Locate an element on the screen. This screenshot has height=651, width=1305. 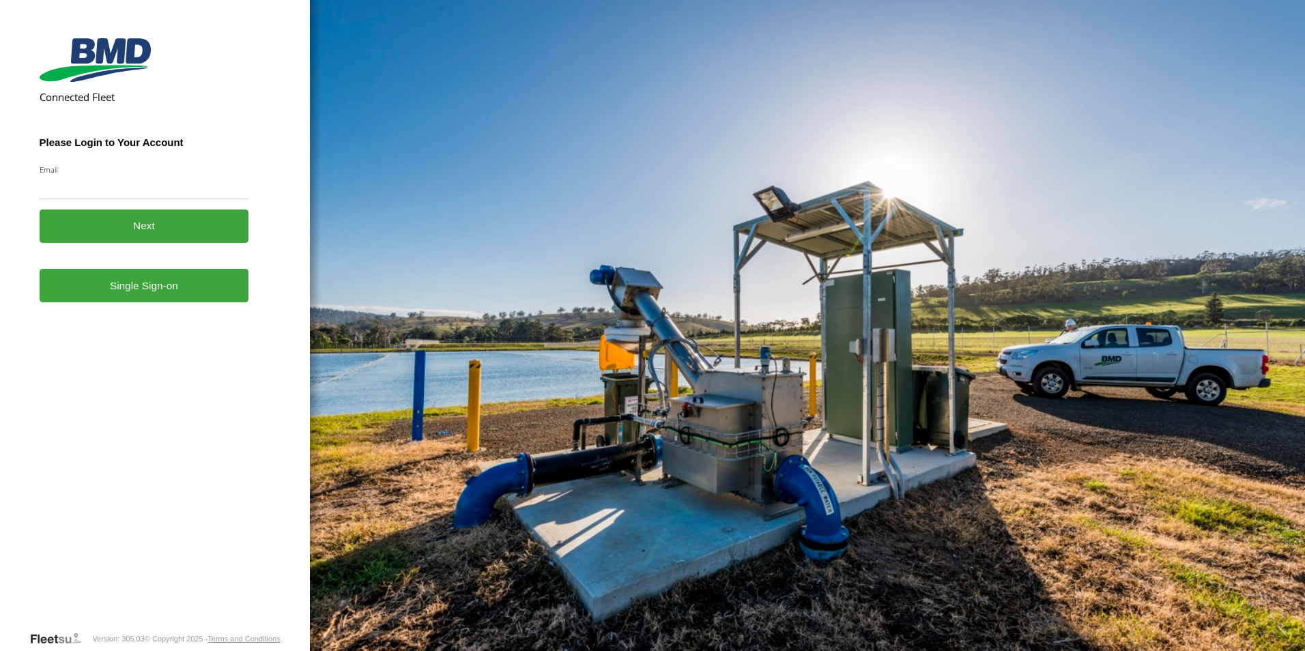
a: Single Sign-on is located at coordinates (144, 285).